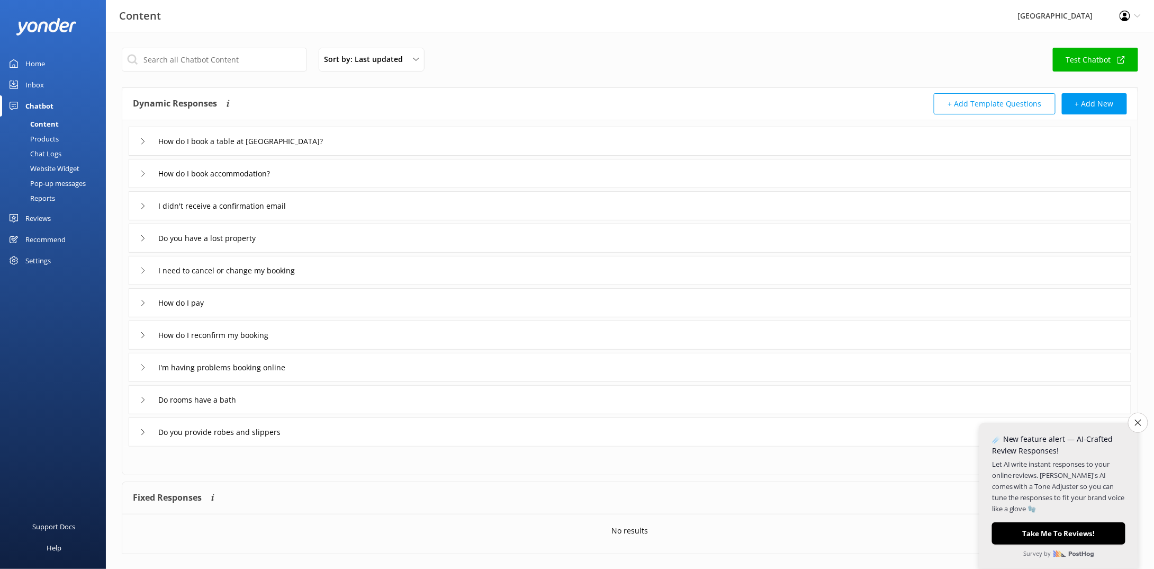  I want to click on a: Chat Logs, so click(56, 154).